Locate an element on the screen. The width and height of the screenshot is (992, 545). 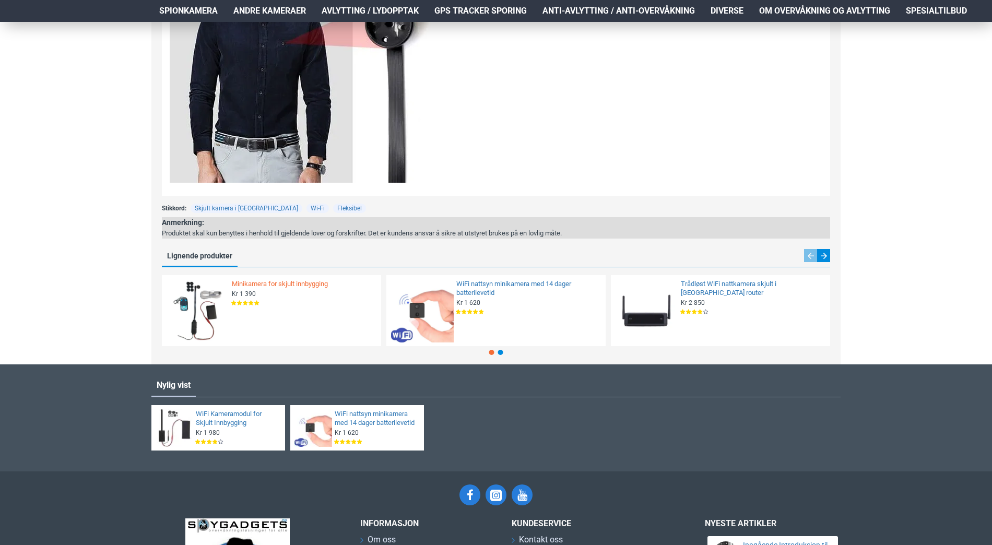
div: Next slide is located at coordinates (823, 255).